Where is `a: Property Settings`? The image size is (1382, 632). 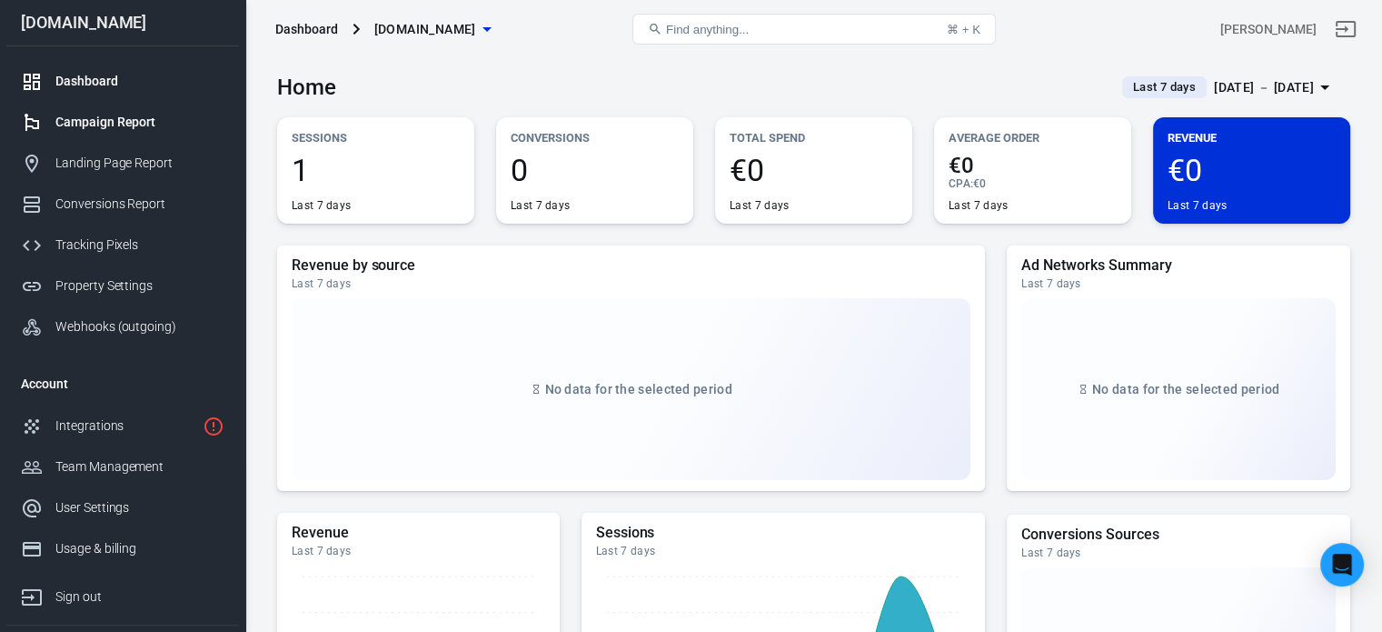 a: Property Settings is located at coordinates (123, 285).